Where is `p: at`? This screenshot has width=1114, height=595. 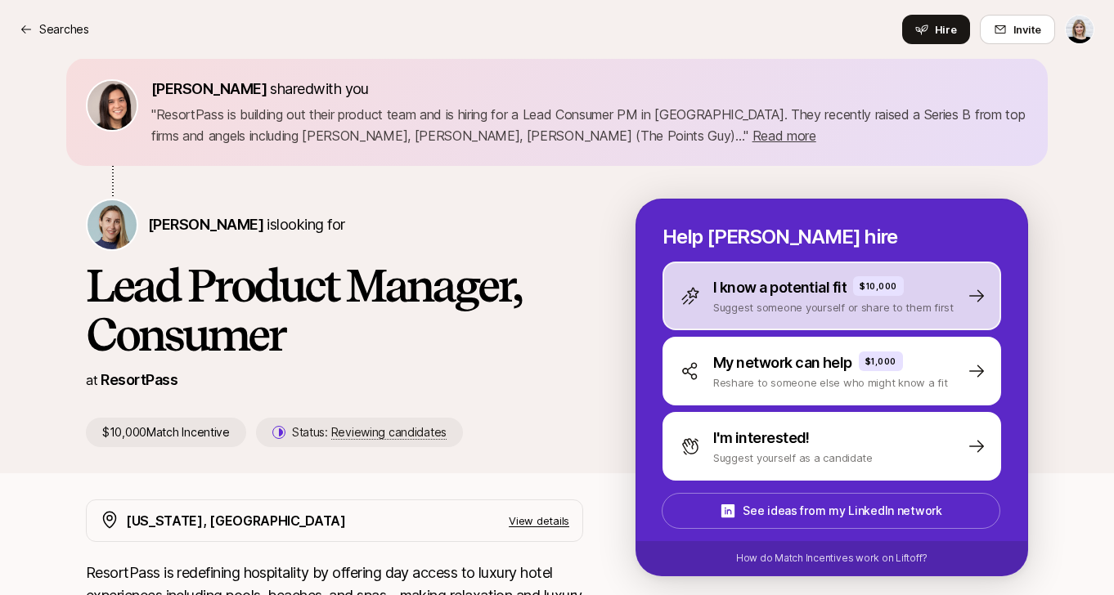
p: at is located at coordinates (92, 380).